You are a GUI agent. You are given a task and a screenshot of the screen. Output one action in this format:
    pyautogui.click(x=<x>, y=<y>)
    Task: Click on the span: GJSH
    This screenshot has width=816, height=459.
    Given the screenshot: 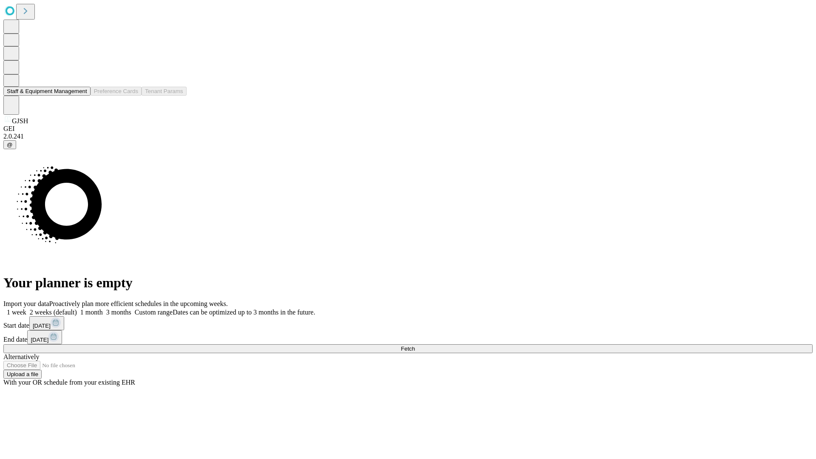 What is the action you would take?
    pyautogui.click(x=20, y=121)
    